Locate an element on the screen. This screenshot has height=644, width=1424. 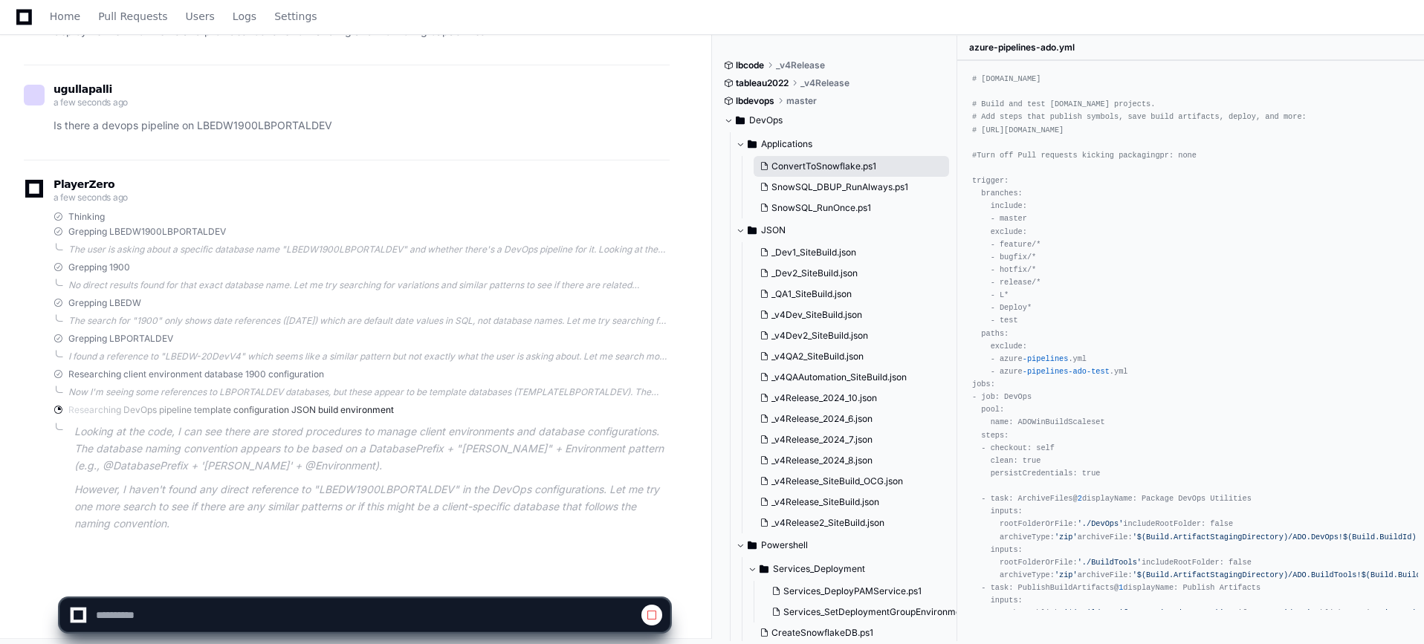
span: _v4Release_SiteBuild_OCG.json is located at coordinates (837, 481).